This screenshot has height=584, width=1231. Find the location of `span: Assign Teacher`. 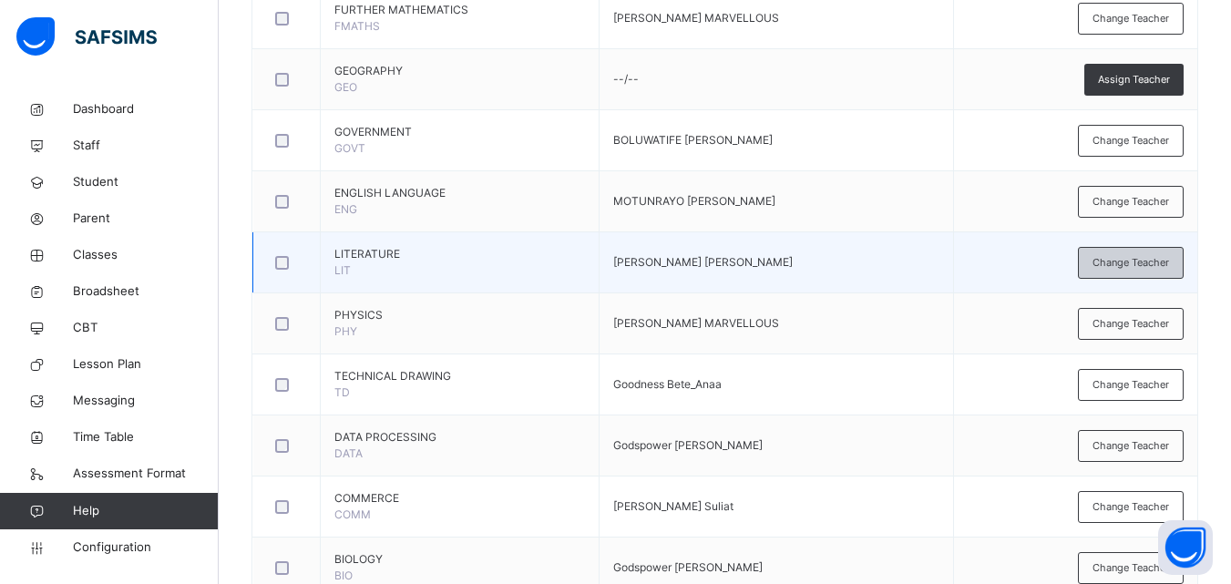

span: Assign Teacher is located at coordinates (1133, 79).